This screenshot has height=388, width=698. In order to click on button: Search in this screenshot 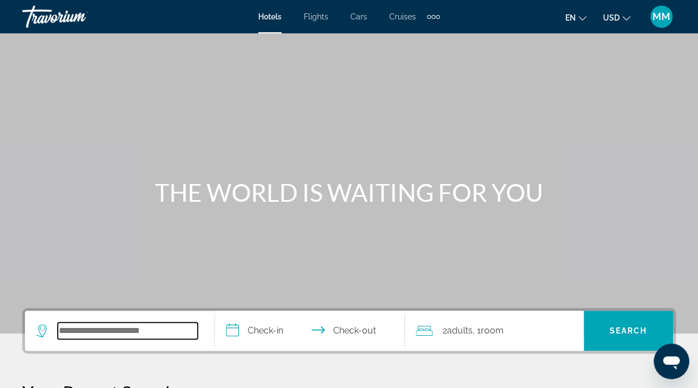, I will do `click(628, 330)`.